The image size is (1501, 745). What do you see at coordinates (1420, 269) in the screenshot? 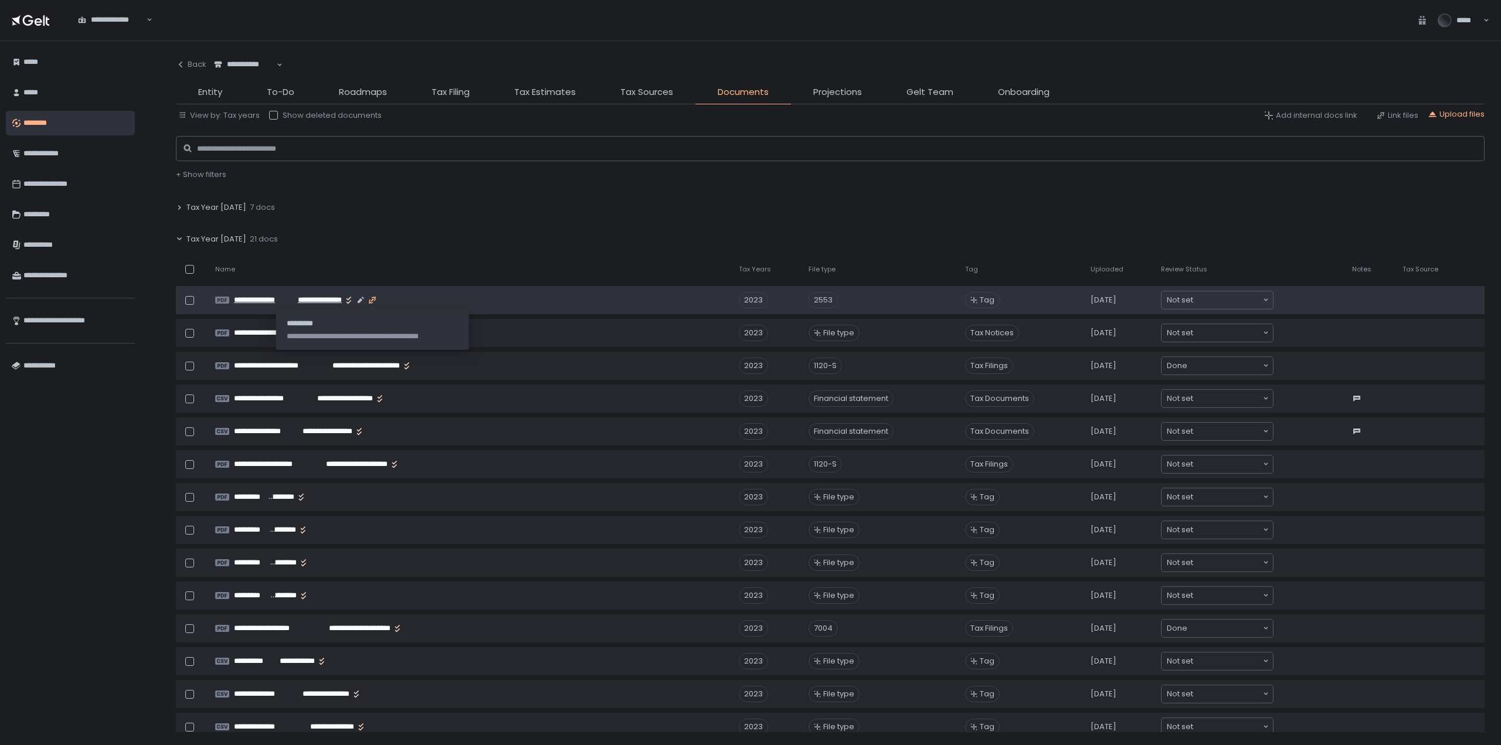
I see `span: Tax Source` at bounding box center [1420, 269].